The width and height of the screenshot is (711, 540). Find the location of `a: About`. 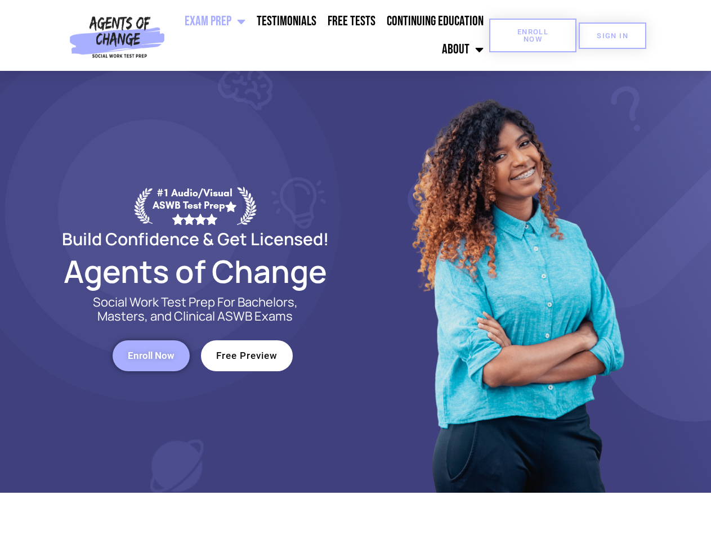

a: About is located at coordinates (462, 50).